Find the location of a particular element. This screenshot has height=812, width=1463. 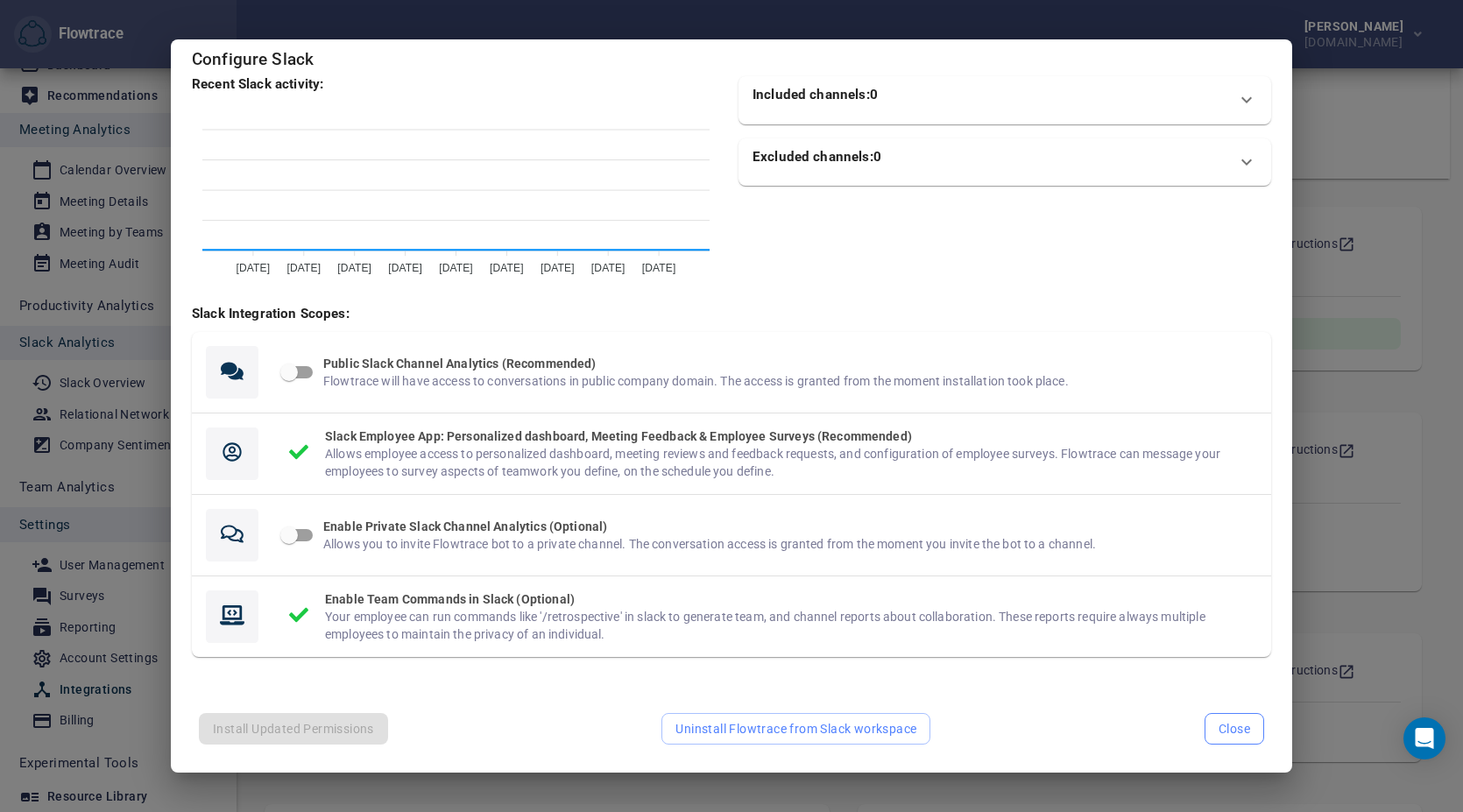

div: Slack Employee App: Personalized dashboard, Meeting Feedback & Employee Surveys (Recommended) is located at coordinates (791, 436).